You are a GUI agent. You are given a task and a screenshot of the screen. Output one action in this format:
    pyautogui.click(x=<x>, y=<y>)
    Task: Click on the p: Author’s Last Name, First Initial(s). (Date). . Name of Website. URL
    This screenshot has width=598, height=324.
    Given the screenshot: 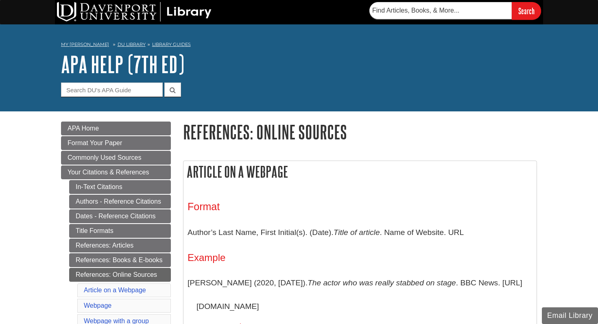 What is the action you would take?
    pyautogui.click(x=360, y=233)
    